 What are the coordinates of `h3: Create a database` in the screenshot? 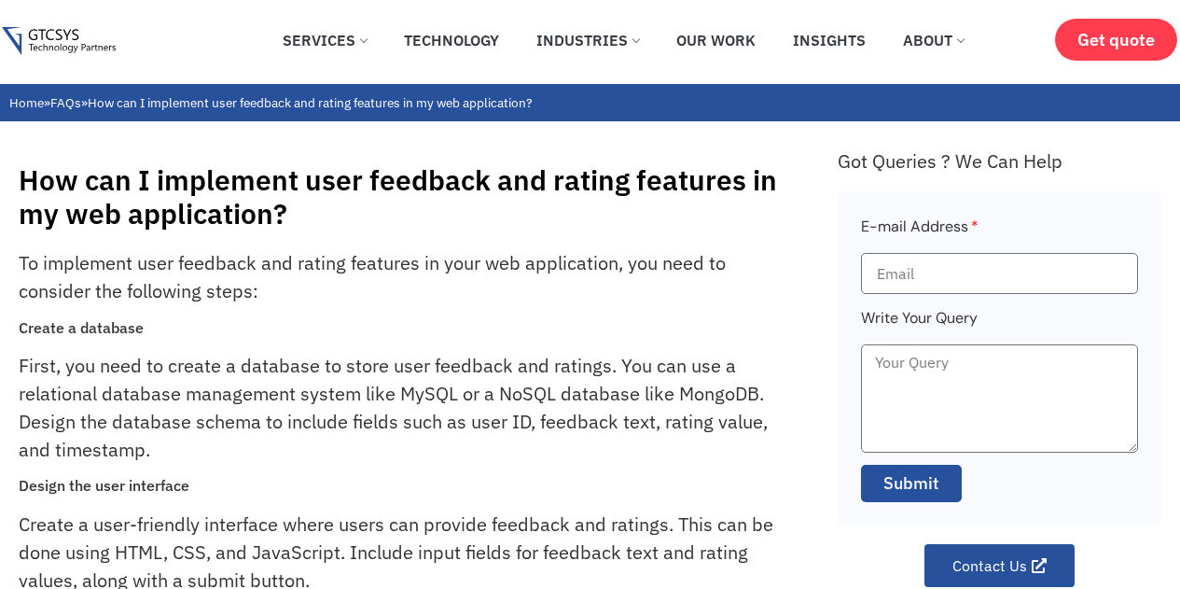 It's located at (407, 327).